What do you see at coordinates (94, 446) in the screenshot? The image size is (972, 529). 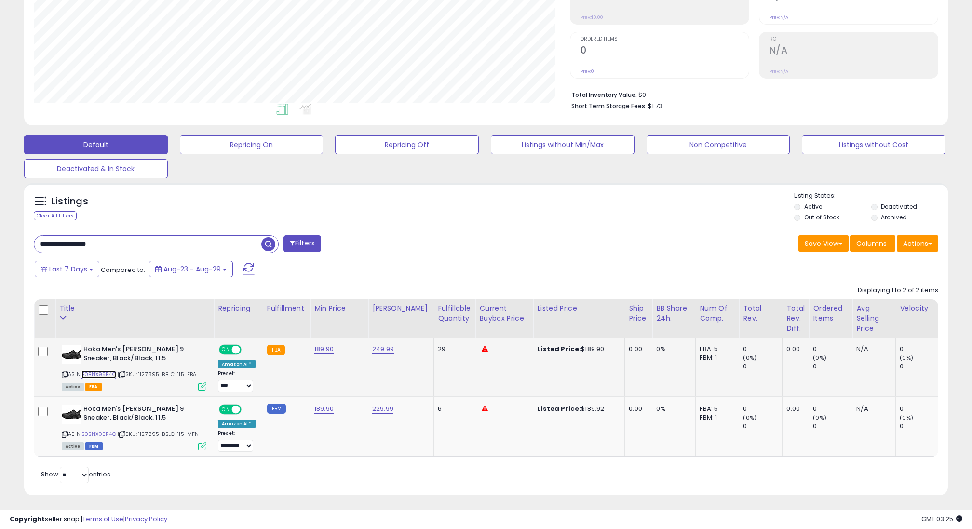 I see `span: FBM` at bounding box center [94, 446].